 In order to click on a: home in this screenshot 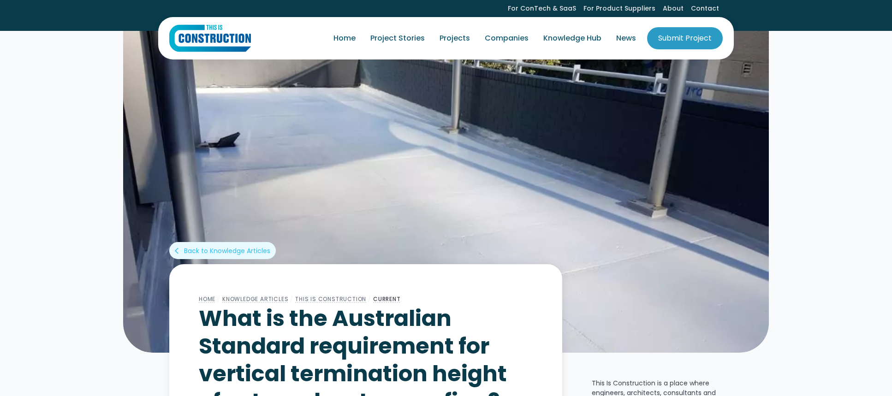, I will do `click(210, 38)`.